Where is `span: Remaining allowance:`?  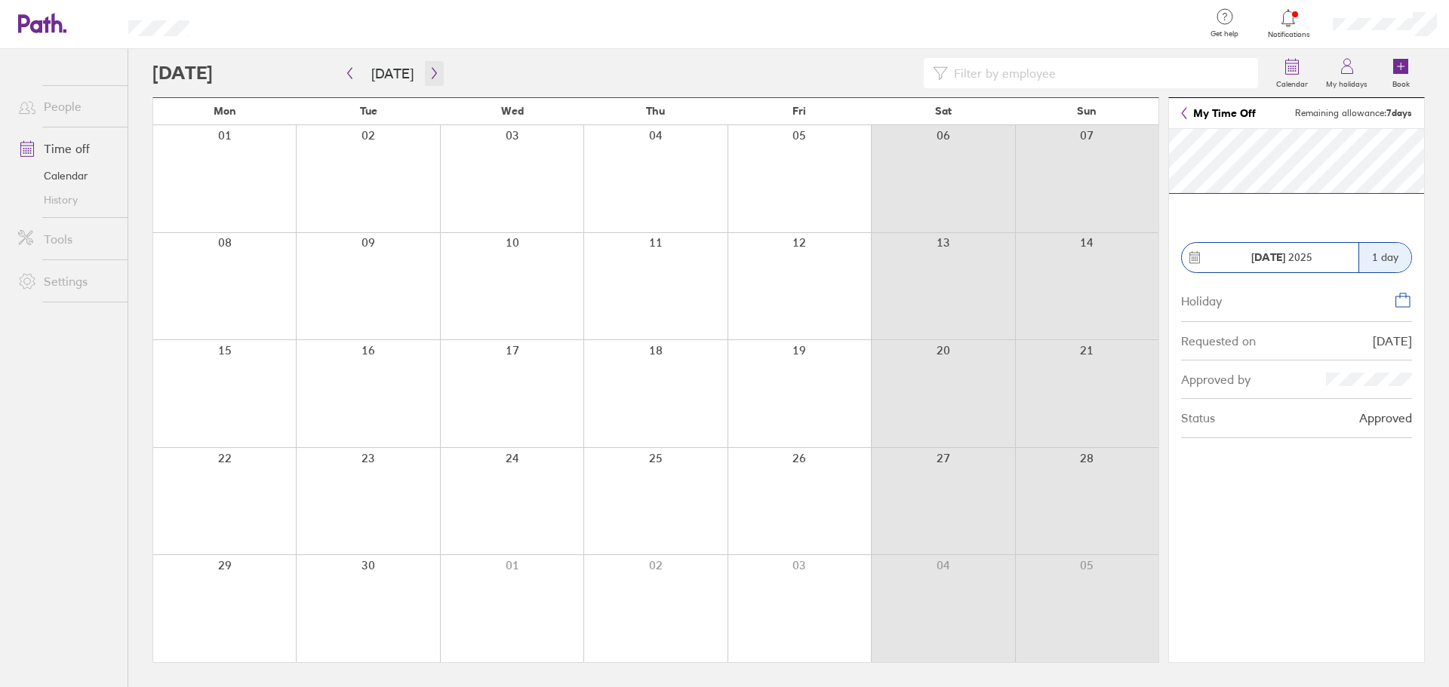 span: Remaining allowance: is located at coordinates (1353, 113).